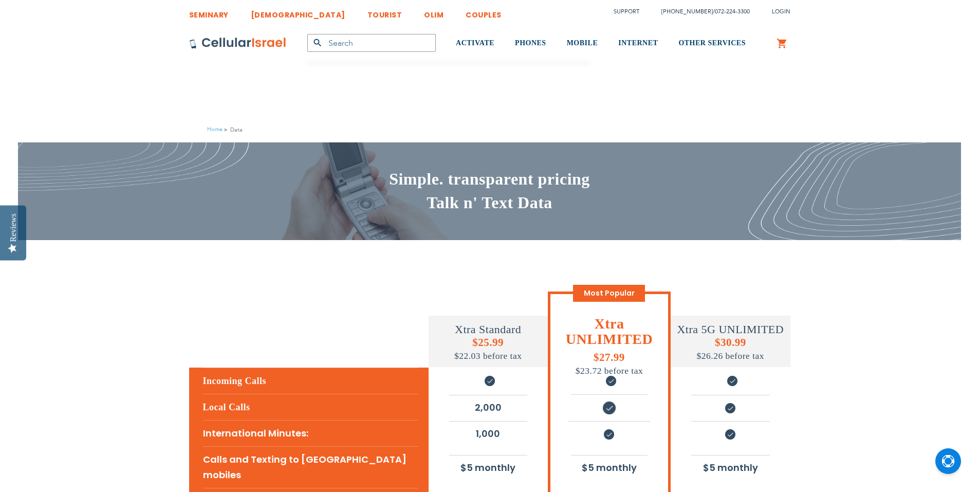  What do you see at coordinates (609, 370) in the screenshot?
I see `span: $23.72 before tax` at bounding box center [609, 370].